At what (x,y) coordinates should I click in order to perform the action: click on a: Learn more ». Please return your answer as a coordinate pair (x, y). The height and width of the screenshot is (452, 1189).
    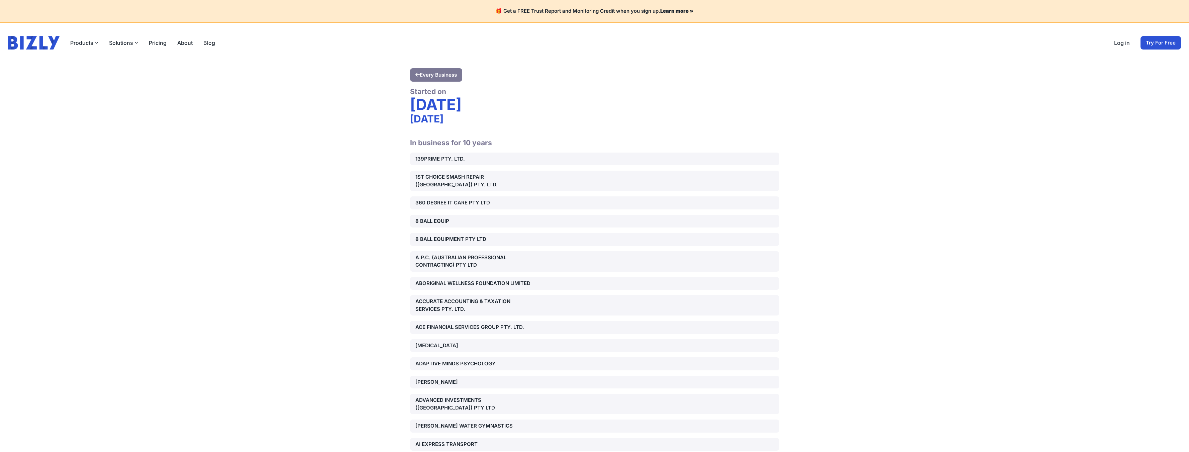
    Looking at the image, I should click on (677, 11).